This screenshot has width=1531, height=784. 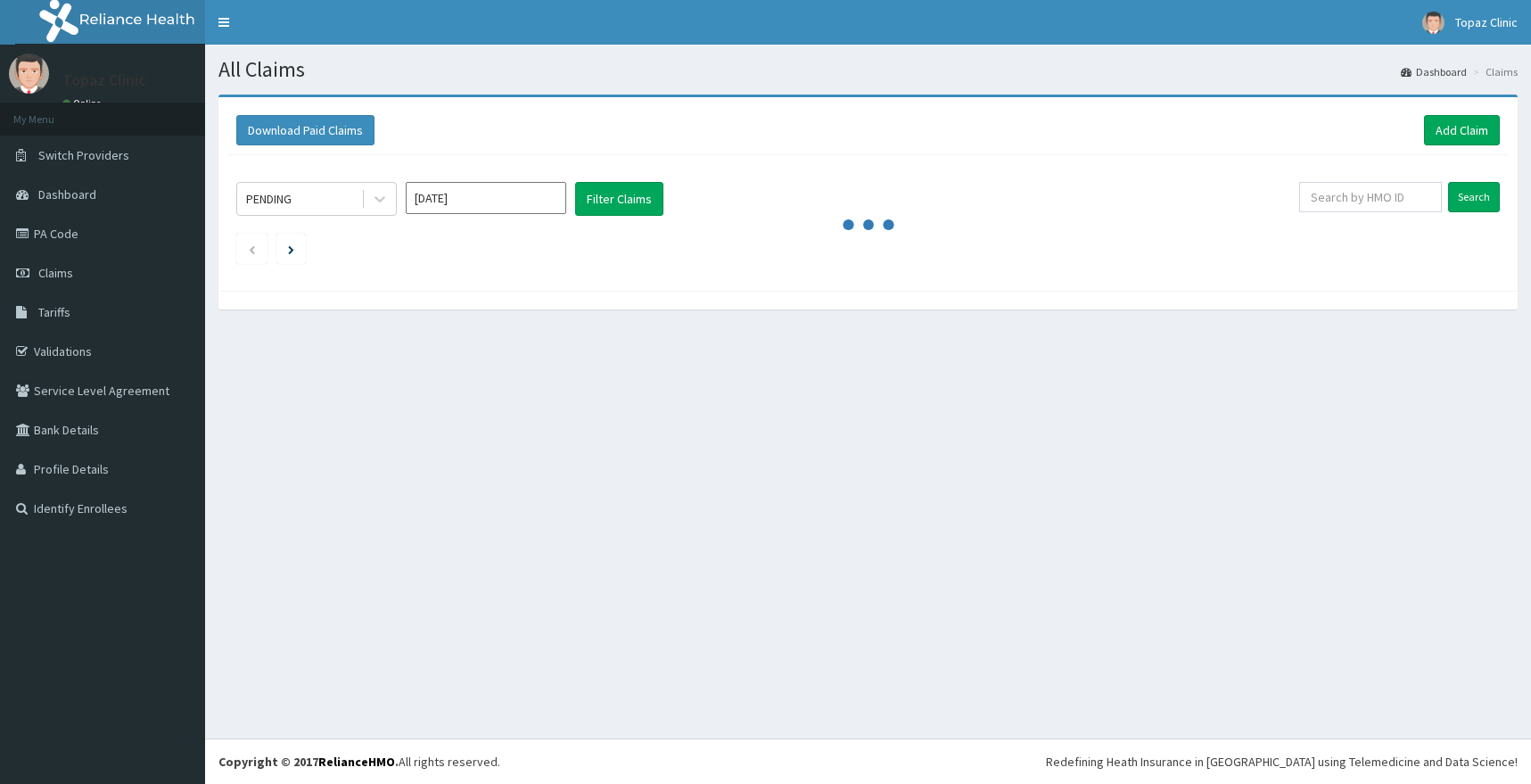 I want to click on a: Next page, so click(x=291, y=249).